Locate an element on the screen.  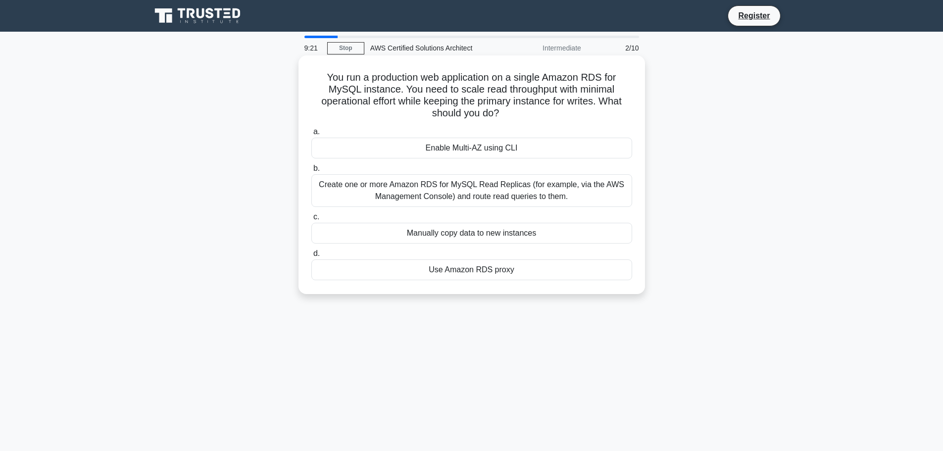
span: a. is located at coordinates (316, 131).